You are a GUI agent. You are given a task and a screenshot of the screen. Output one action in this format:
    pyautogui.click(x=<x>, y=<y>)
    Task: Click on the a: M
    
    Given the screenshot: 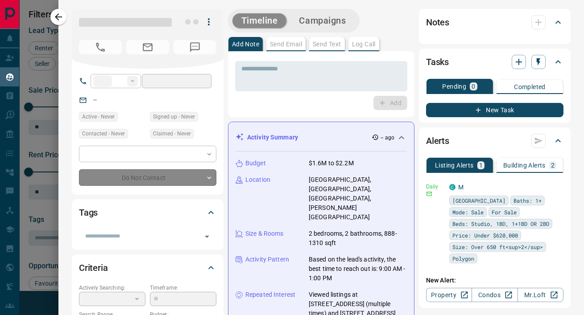 What is the action you would take?
    pyautogui.click(x=461, y=187)
    